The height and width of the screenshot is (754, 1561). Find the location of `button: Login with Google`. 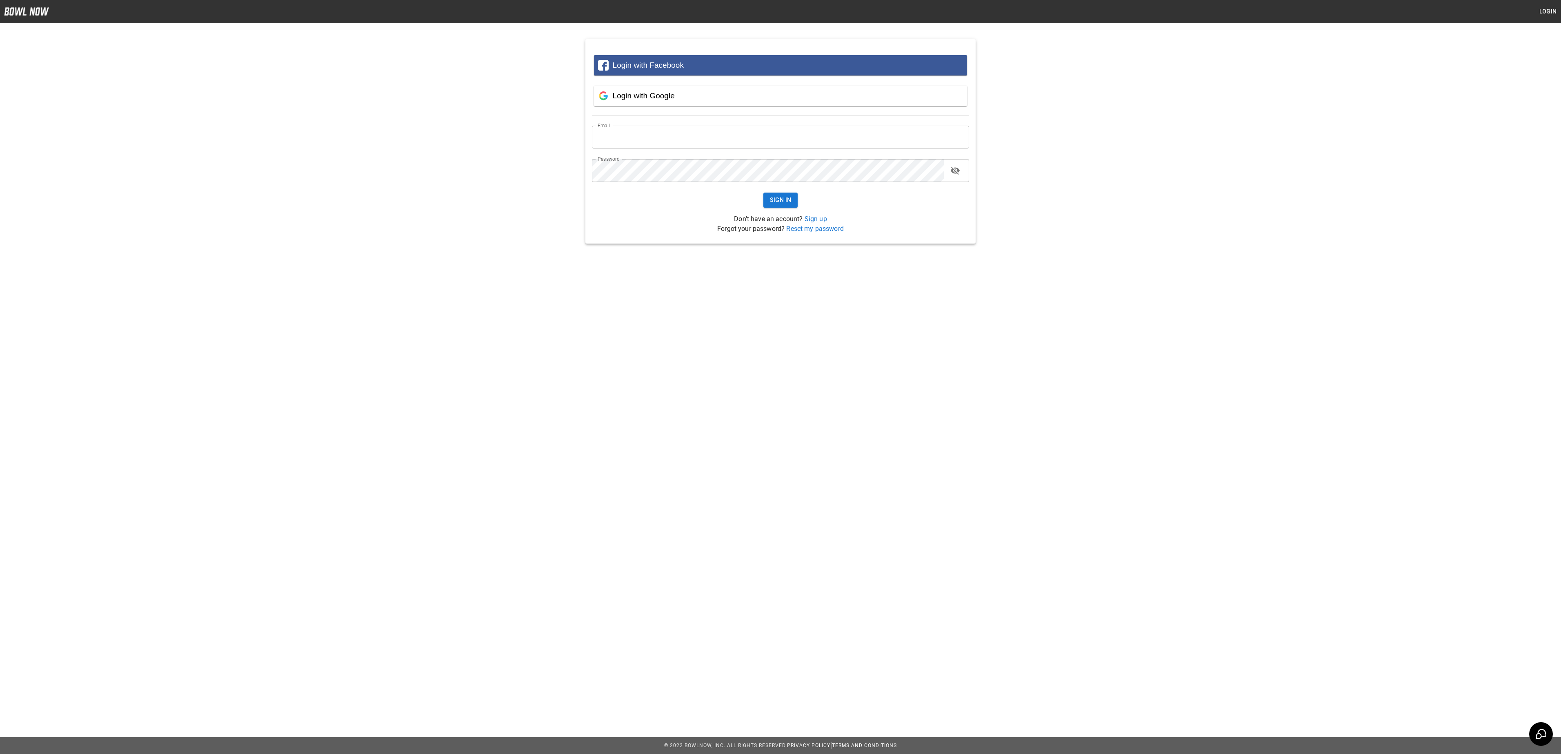

button: Login with Google is located at coordinates (781, 96).